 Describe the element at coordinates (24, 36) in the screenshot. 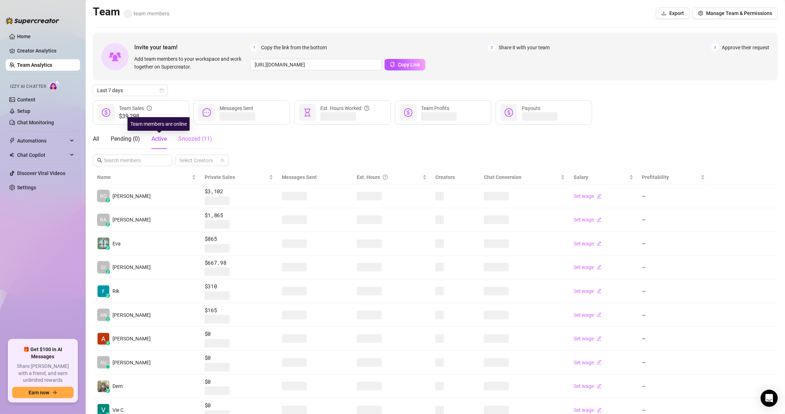

I see `a: Home` at that location.